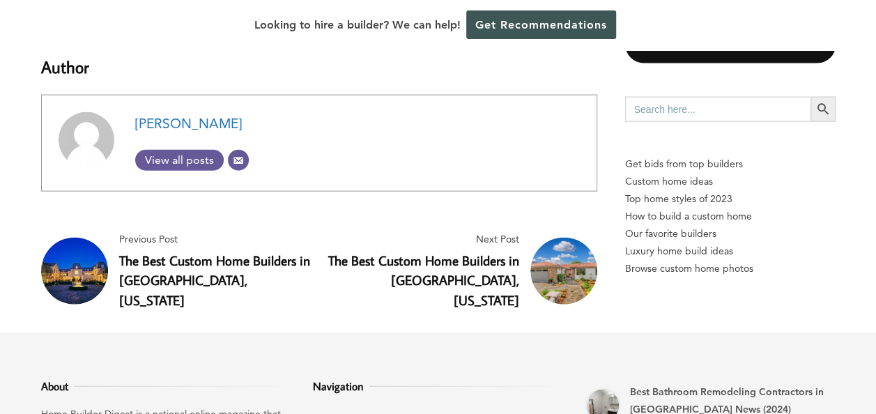 This screenshot has height=414, width=876. I want to click on a: View all posts, so click(179, 160).